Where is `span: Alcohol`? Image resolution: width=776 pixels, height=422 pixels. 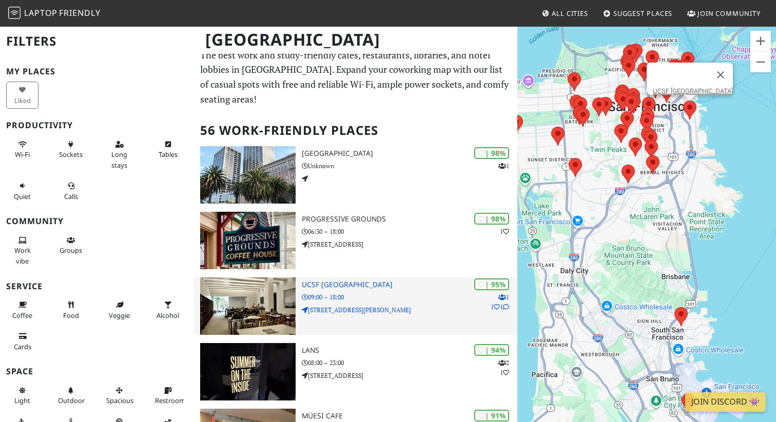
span: Alcohol is located at coordinates (168, 315).